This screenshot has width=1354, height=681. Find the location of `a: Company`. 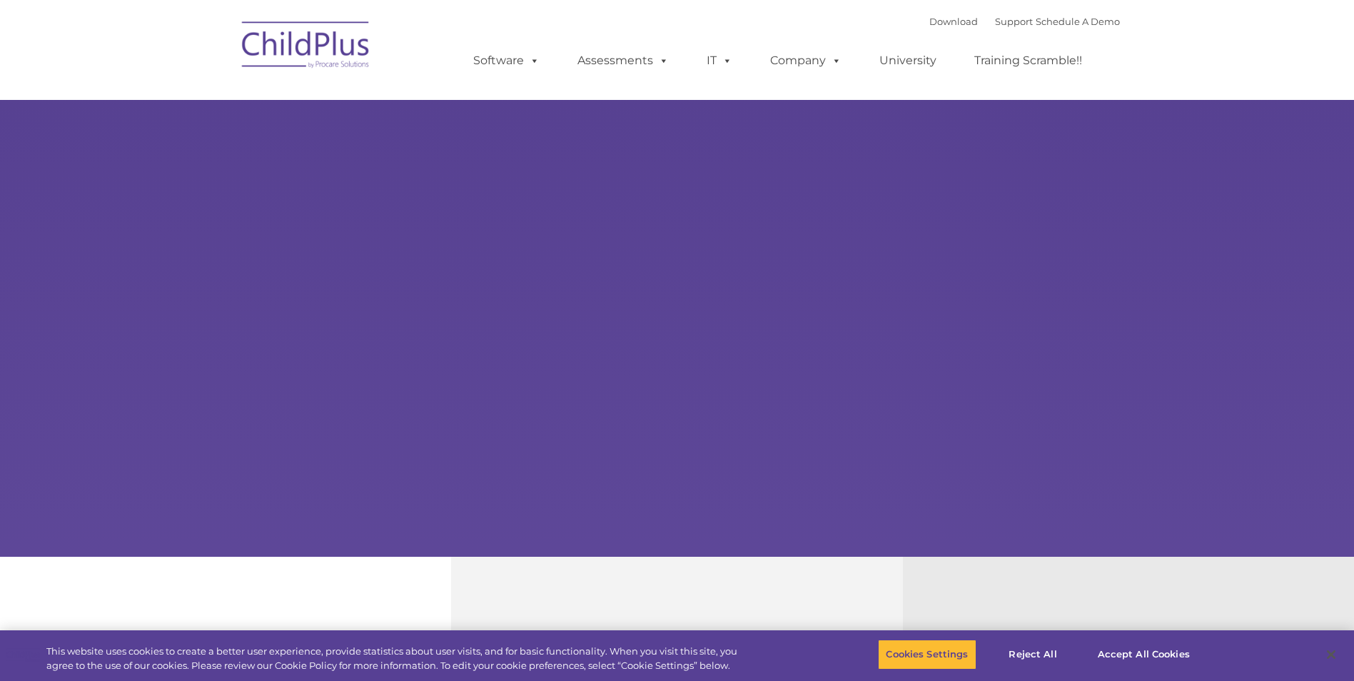

a: Company is located at coordinates (806, 61).